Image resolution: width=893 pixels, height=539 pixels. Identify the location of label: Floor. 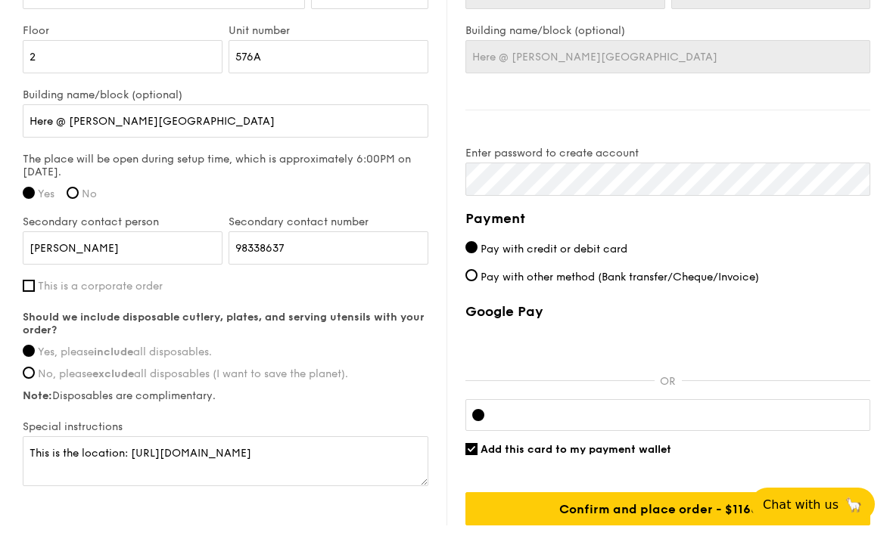
(123, 30).